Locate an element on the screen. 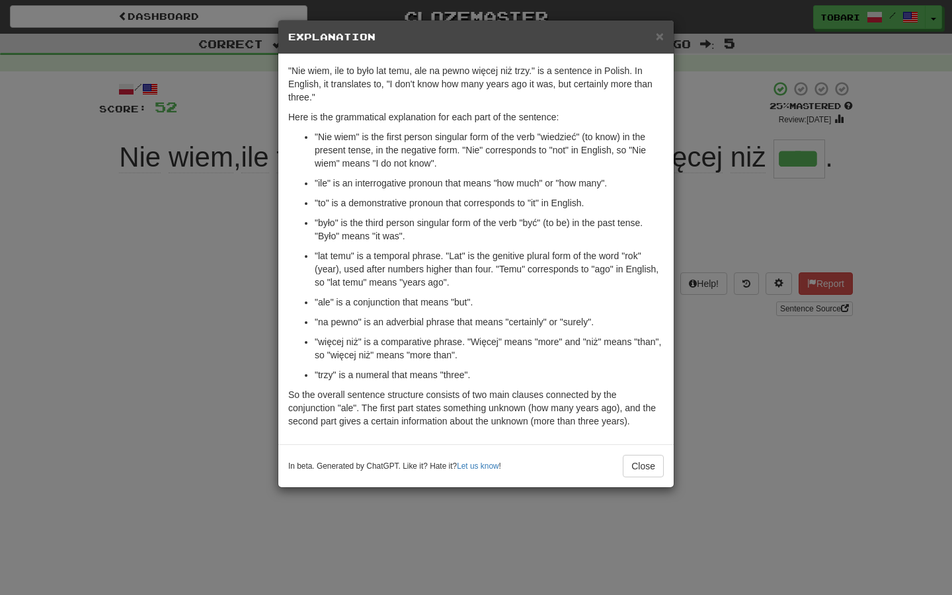 This screenshot has width=952, height=595. p: "Nie wiem" is the first person singular form of the verb "wiedzieć" (to know) in the present tens... is located at coordinates (489, 150).